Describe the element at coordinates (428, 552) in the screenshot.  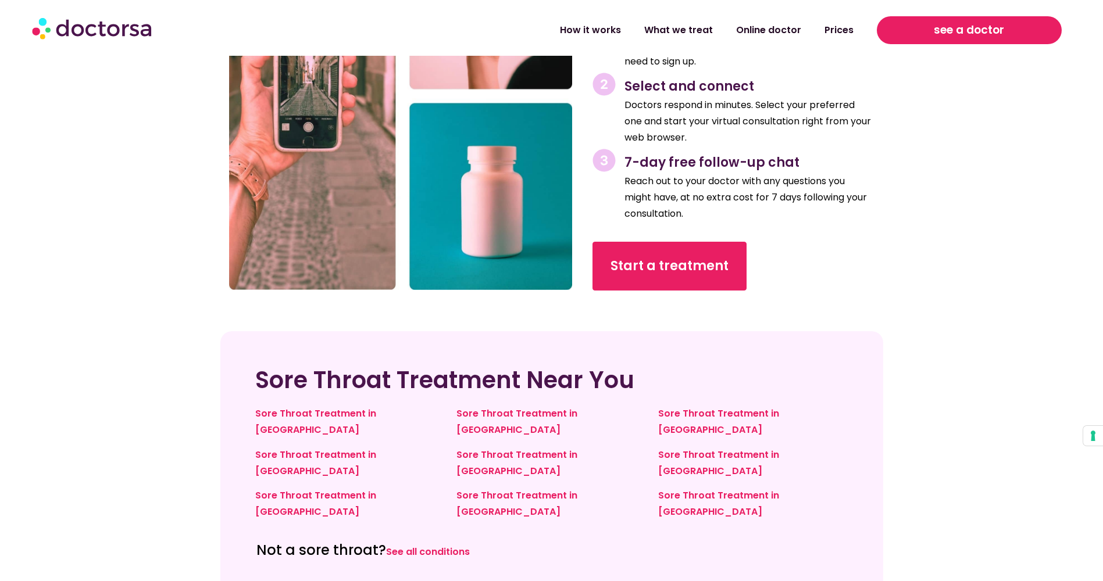
I see `a: See all conditions` at that location.